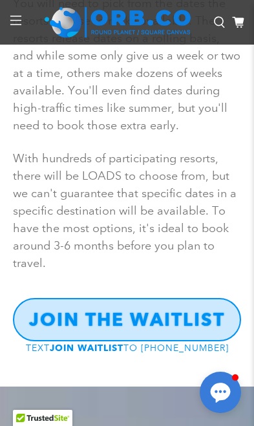 Image resolution: width=254 pixels, height=426 pixels. Describe the element at coordinates (87, 348) in the screenshot. I see `strong: JOIN WAITLIST` at that location.